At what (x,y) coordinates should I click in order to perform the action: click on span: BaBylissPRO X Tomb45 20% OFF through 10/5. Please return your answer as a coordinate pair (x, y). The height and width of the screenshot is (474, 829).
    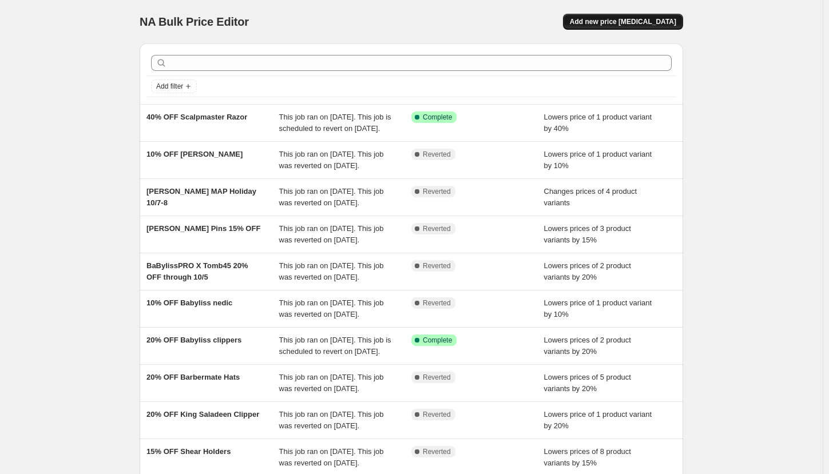
    Looking at the image, I should click on (197, 271).